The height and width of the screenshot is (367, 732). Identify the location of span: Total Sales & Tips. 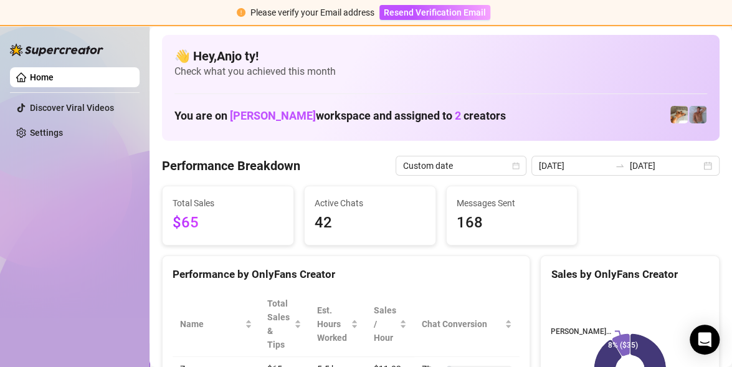
(279, 324).